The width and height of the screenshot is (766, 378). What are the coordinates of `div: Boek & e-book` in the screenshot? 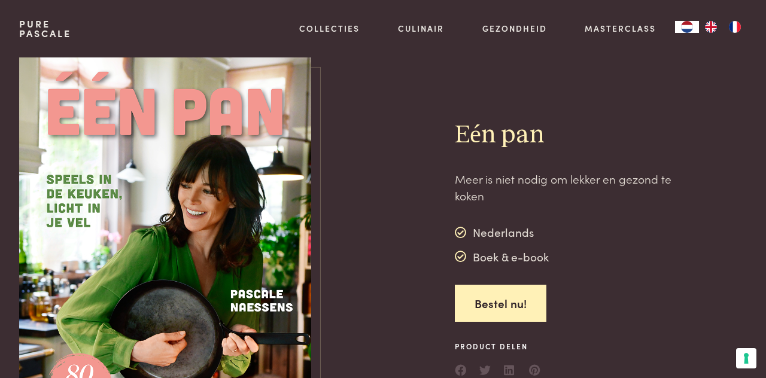 It's located at (501, 257).